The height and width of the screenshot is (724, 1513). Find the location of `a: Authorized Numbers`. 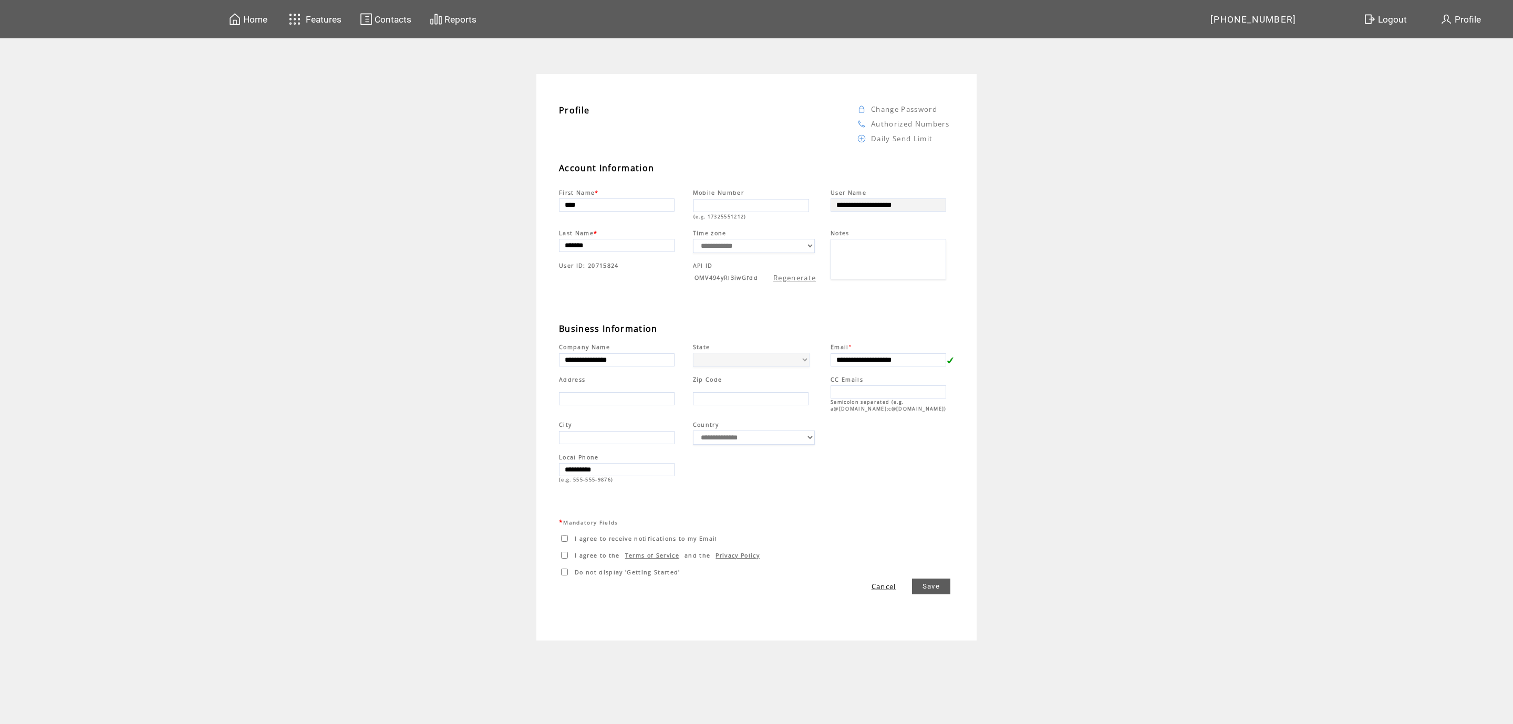

a: Authorized Numbers is located at coordinates (910, 124).